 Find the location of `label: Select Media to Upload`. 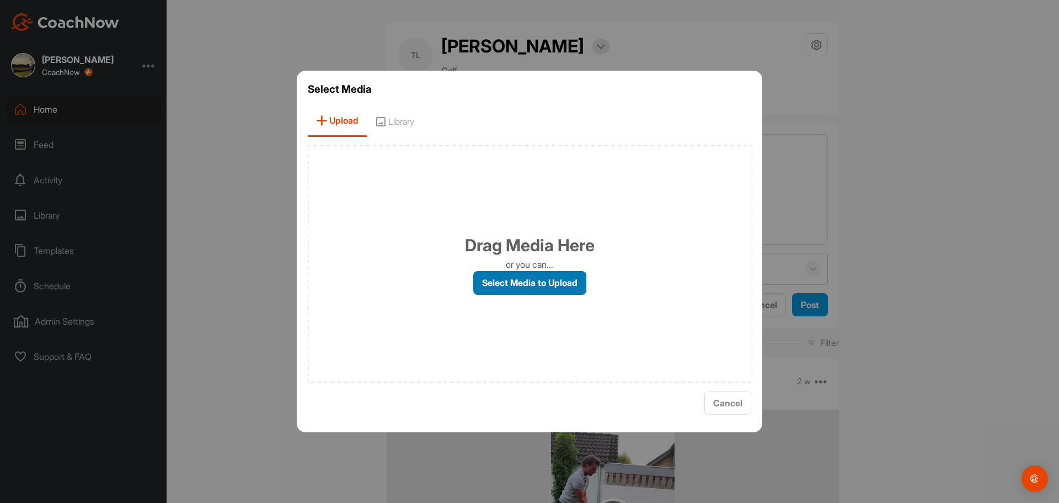

label: Select Media to Upload is located at coordinates (530, 282).